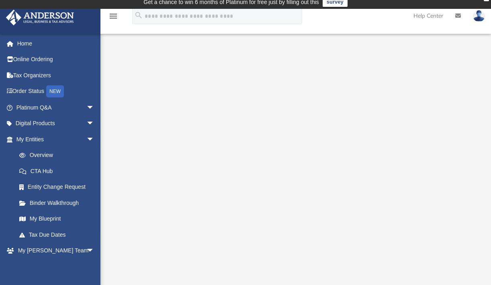  I want to click on div: NEW, so click(55, 91).